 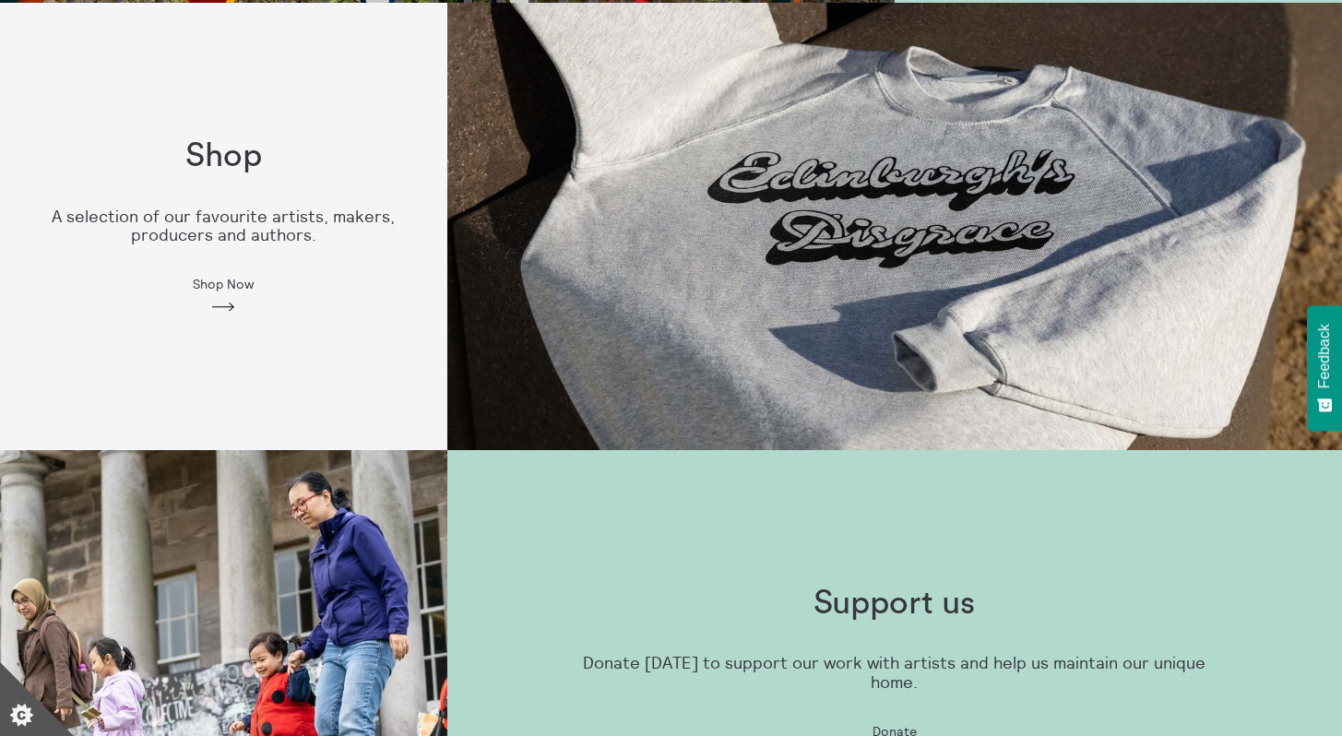 I want to click on span: Feedback, so click(x=1324, y=356).